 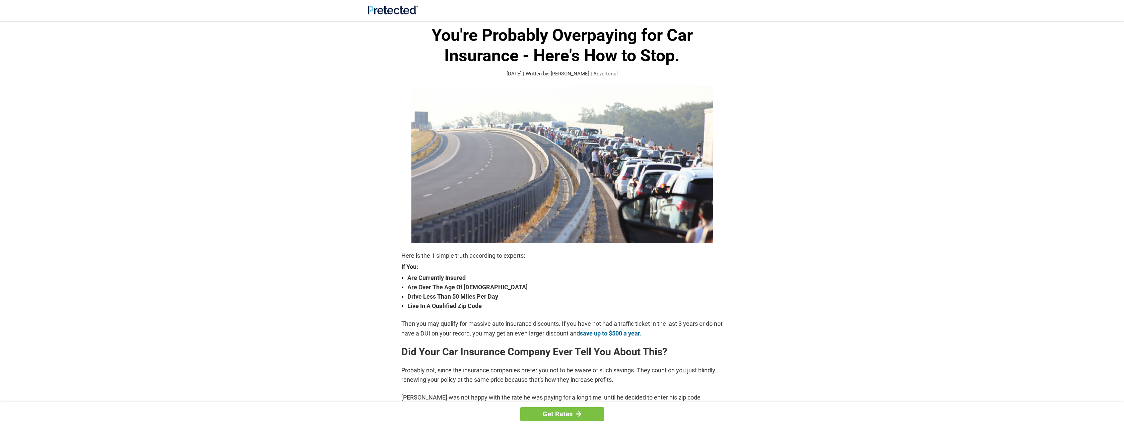 I want to click on a: Get Rates, so click(x=562, y=414).